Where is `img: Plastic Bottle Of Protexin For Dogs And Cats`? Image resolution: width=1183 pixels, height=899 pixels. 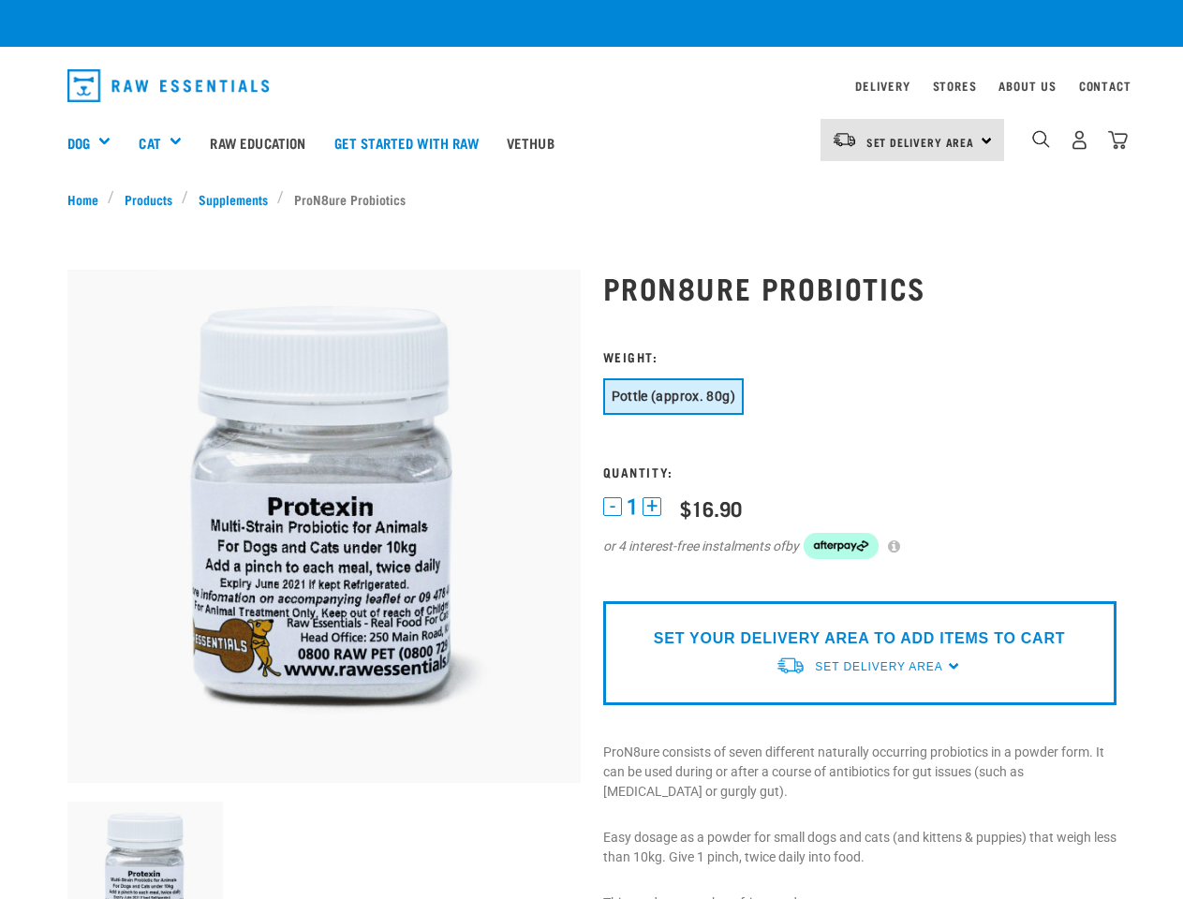 img: Plastic Bottle Of Protexin For Dogs And Cats is located at coordinates (324, 526).